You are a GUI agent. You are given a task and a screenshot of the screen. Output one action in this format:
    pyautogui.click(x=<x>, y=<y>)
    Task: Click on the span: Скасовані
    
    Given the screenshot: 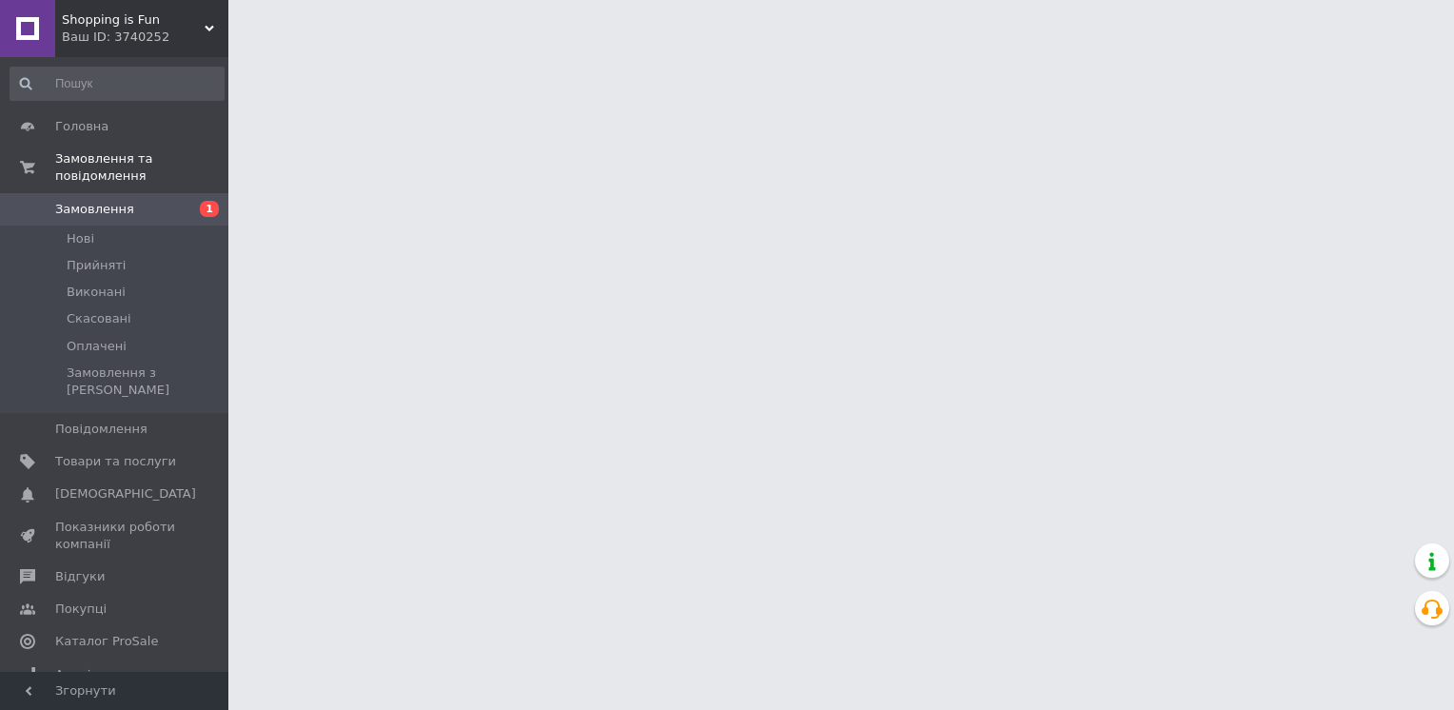 What is the action you would take?
    pyautogui.click(x=99, y=319)
    